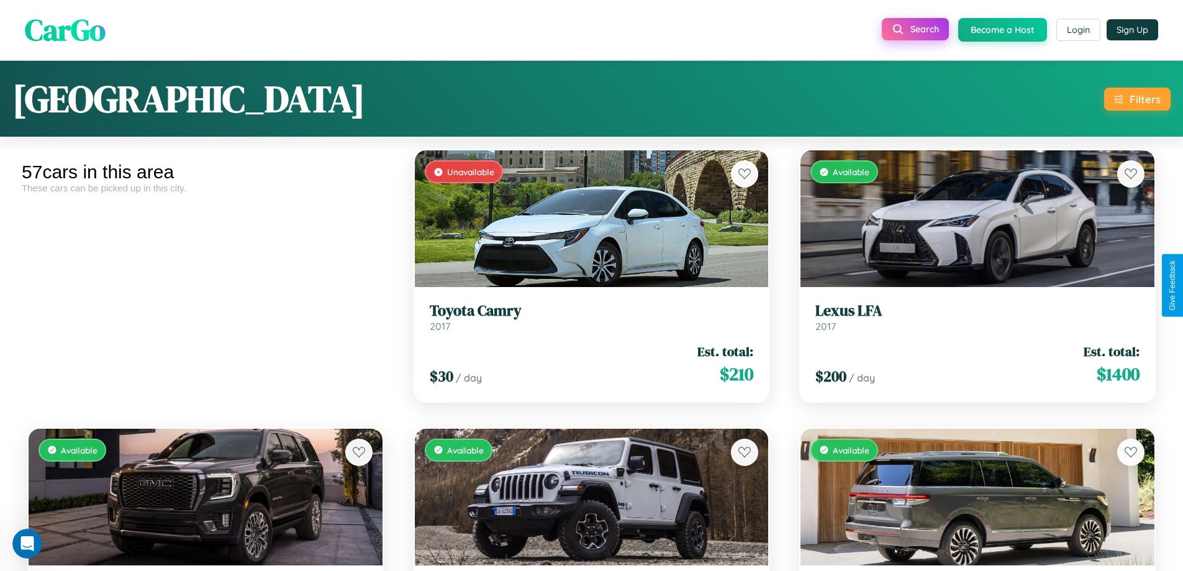 The width and height of the screenshot is (1183, 571). I want to click on span: Unavailable, so click(471, 171).